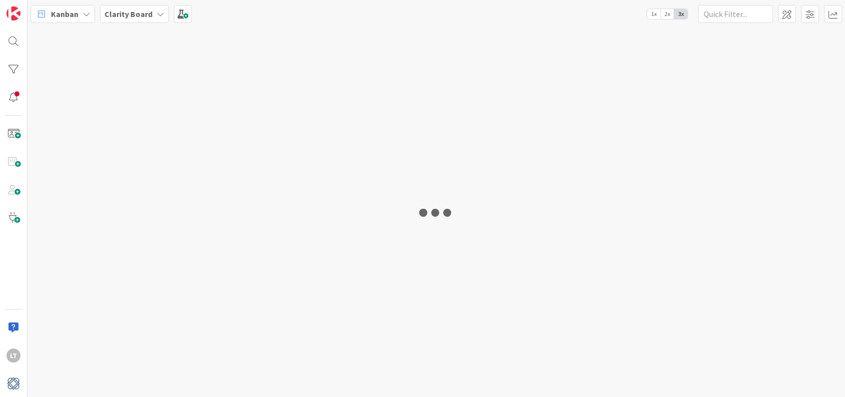 Image resolution: width=845 pixels, height=397 pixels. Describe the element at coordinates (735, 14) in the screenshot. I see `input: Quick Filter...` at that location.